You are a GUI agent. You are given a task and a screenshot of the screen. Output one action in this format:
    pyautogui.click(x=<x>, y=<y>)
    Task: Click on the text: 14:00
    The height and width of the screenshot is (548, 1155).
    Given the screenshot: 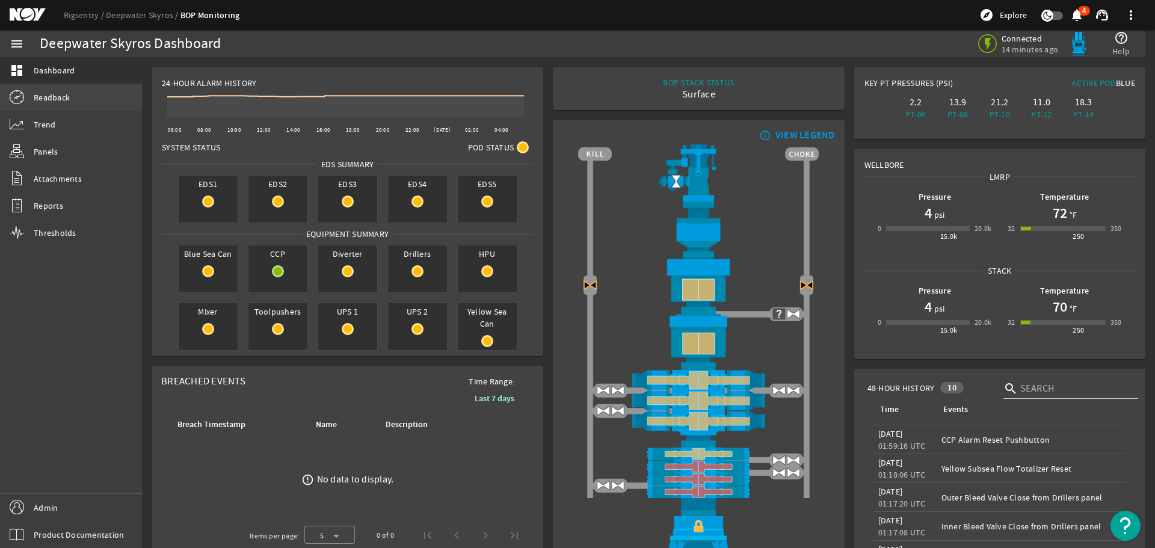 What is the action you would take?
    pyautogui.click(x=293, y=130)
    